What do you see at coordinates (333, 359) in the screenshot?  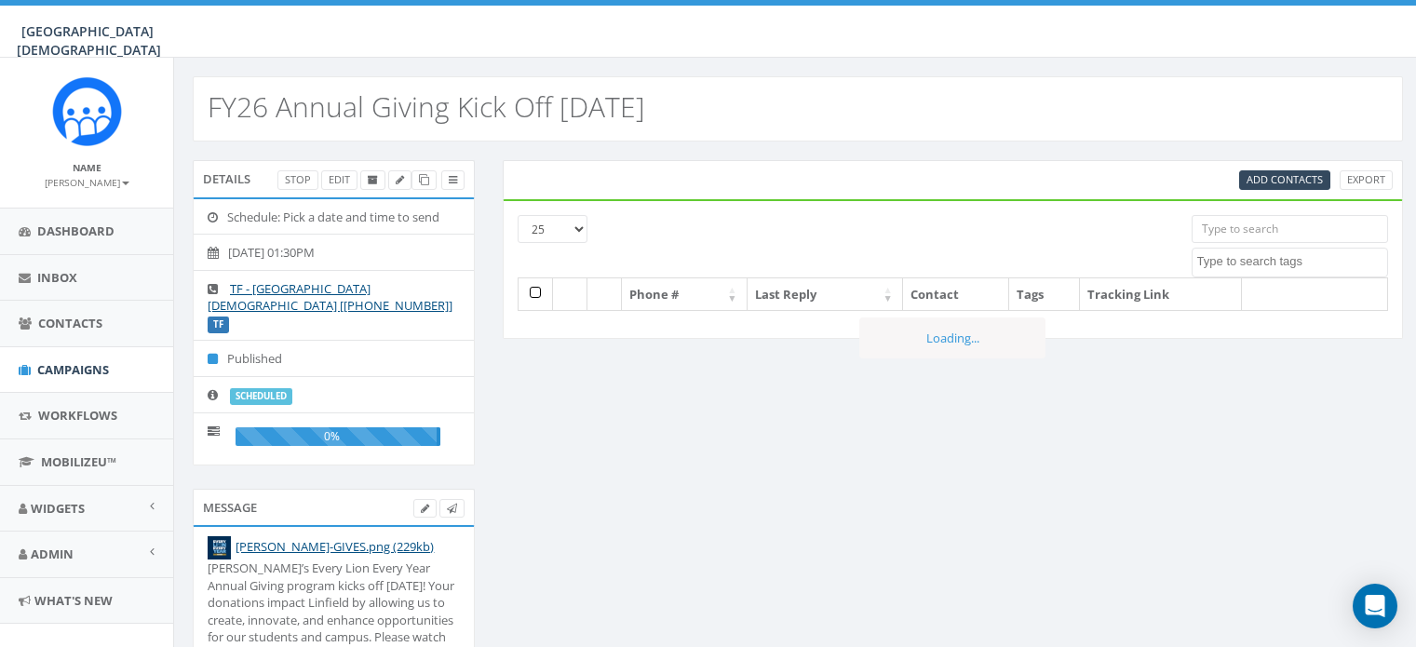 I see `li: Published` at bounding box center [333, 359].